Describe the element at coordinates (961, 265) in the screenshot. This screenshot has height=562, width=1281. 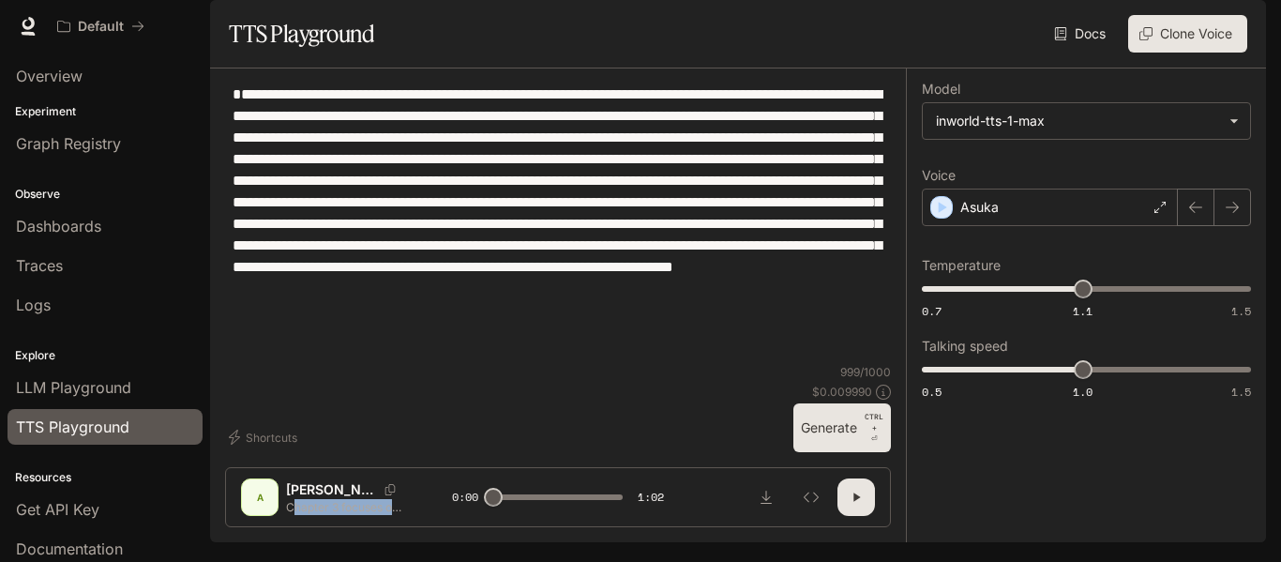
I see `p: Temperature` at that location.